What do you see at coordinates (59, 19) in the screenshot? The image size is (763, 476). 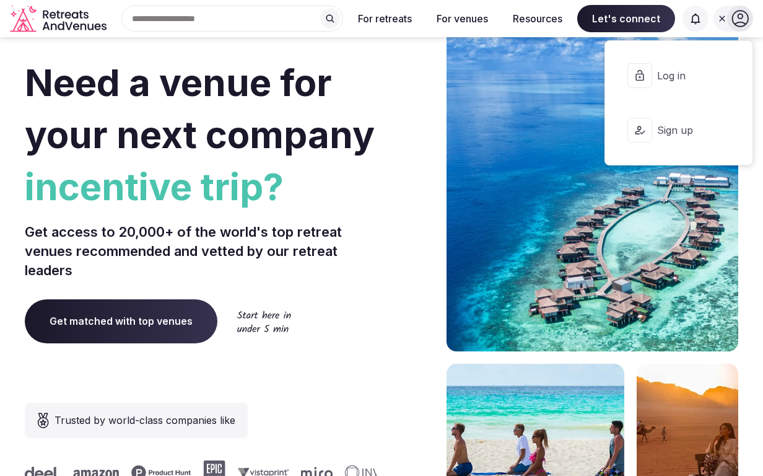 I see `svg: Retreats and Venues company logo` at bounding box center [59, 19].